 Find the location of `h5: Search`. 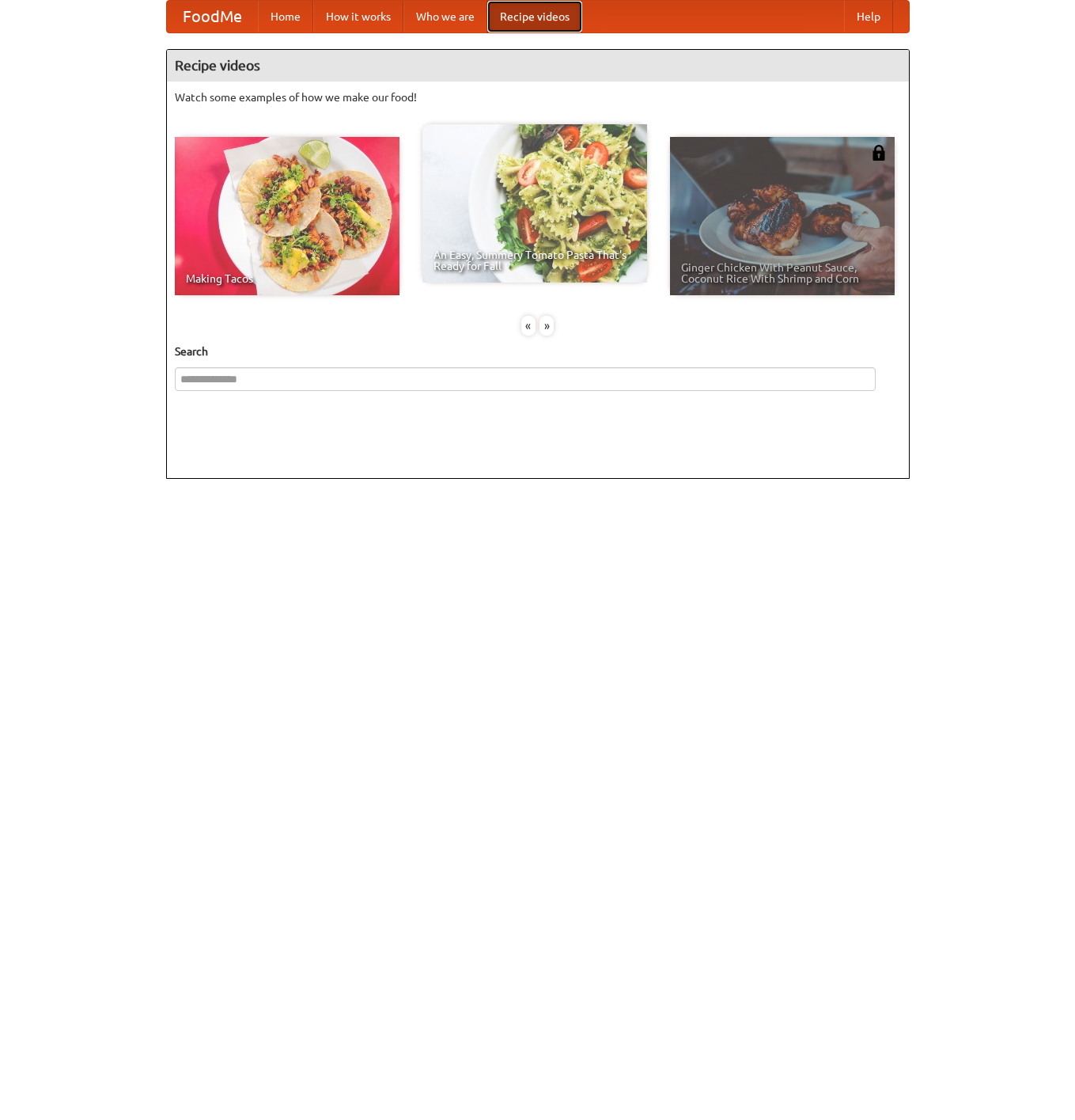

h5: Search is located at coordinates (538, 351).